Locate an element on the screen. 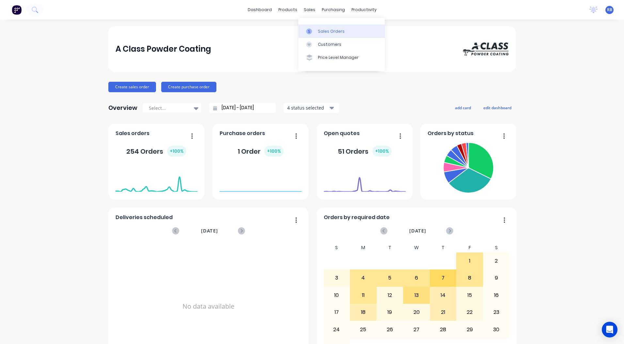  div: purchasing is located at coordinates (333, 10).